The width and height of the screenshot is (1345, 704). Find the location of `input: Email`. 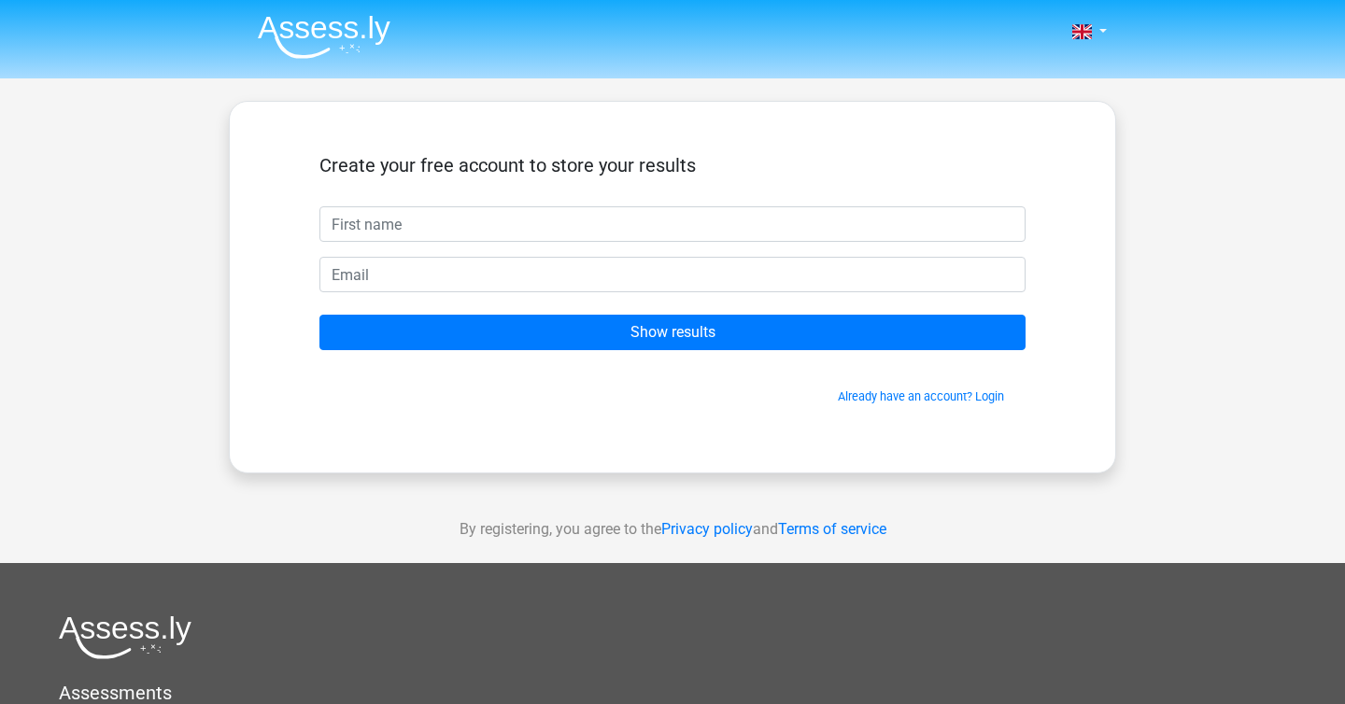

input: Email is located at coordinates (673, 275).